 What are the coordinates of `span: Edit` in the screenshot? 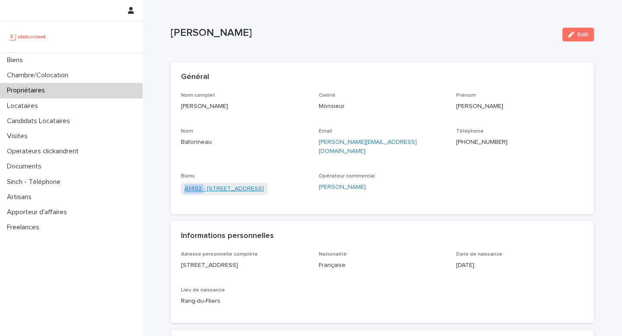 It's located at (582, 35).